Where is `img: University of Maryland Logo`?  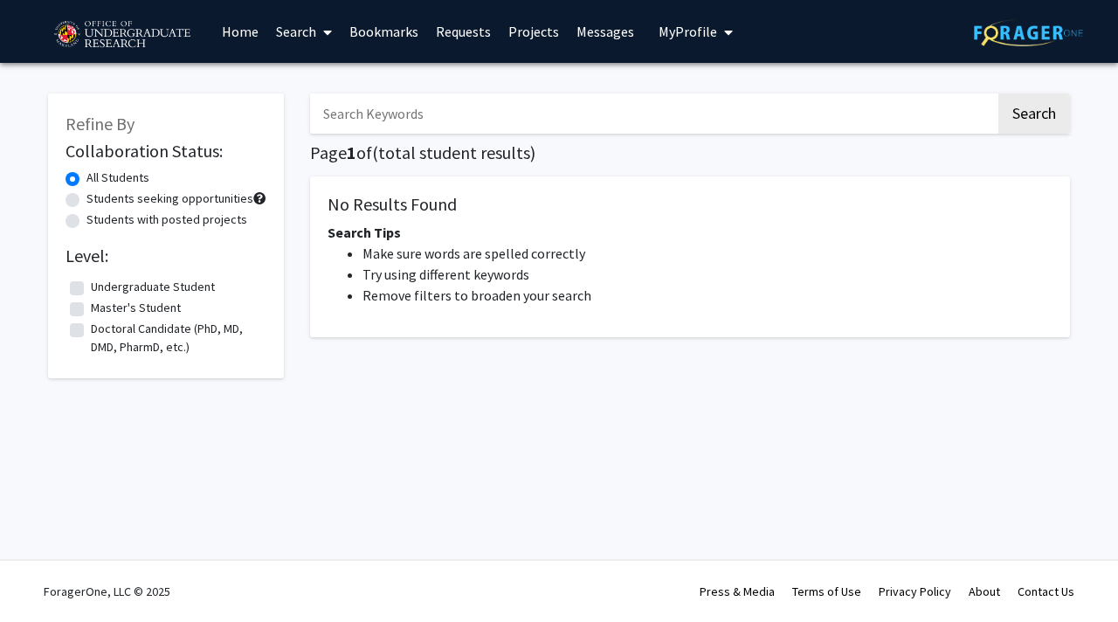 img: University of Maryland Logo is located at coordinates (121, 35).